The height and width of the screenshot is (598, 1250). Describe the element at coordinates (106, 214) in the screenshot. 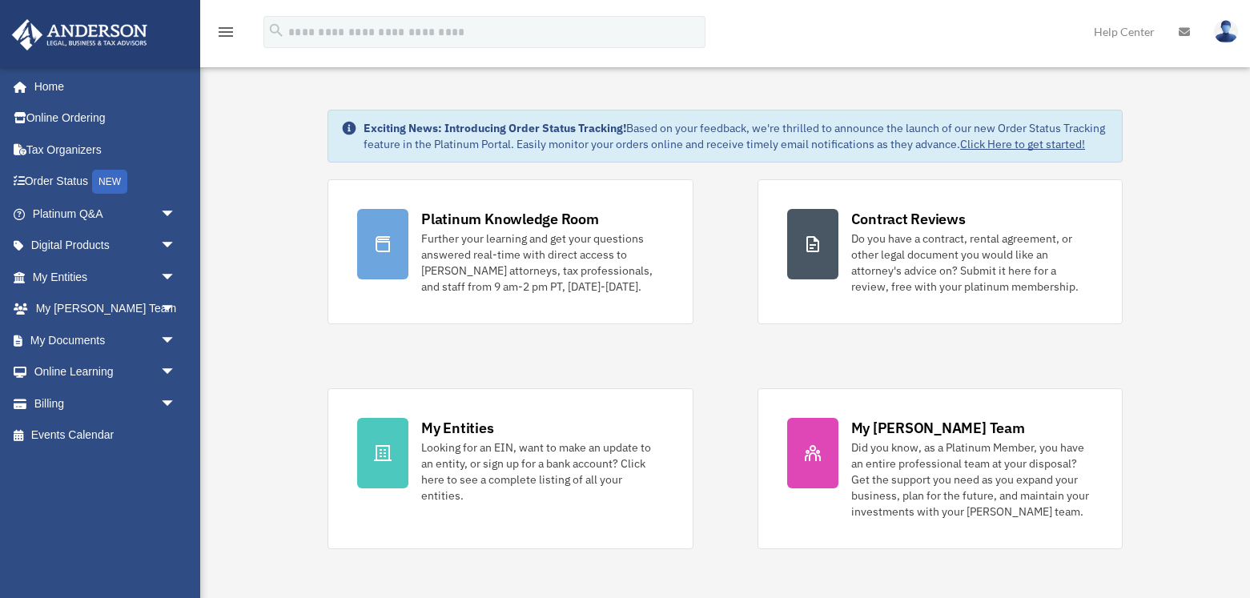

I see `a: Platinum Q&Aarrow_drop_down` at that location.